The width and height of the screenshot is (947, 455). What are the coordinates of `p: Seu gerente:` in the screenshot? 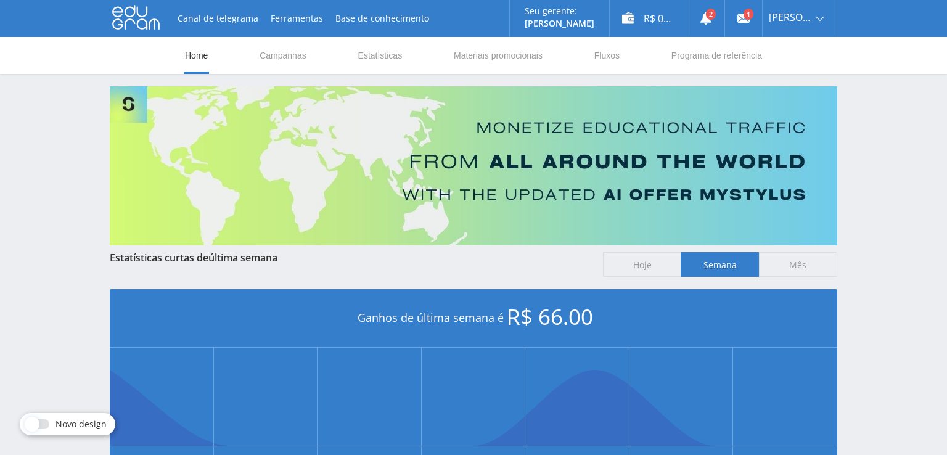 It's located at (559, 11).